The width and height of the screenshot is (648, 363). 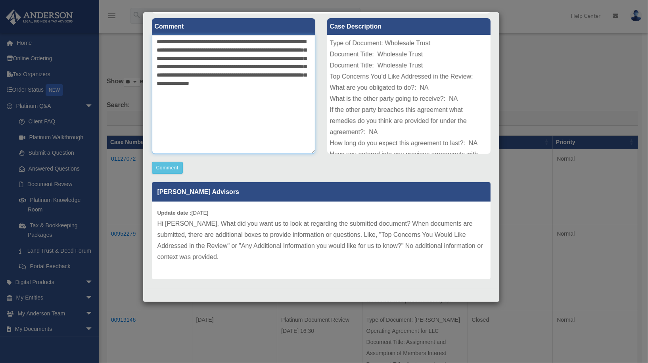 What do you see at coordinates (409, 27) in the screenshot?
I see `label: Case Description` at bounding box center [409, 27].